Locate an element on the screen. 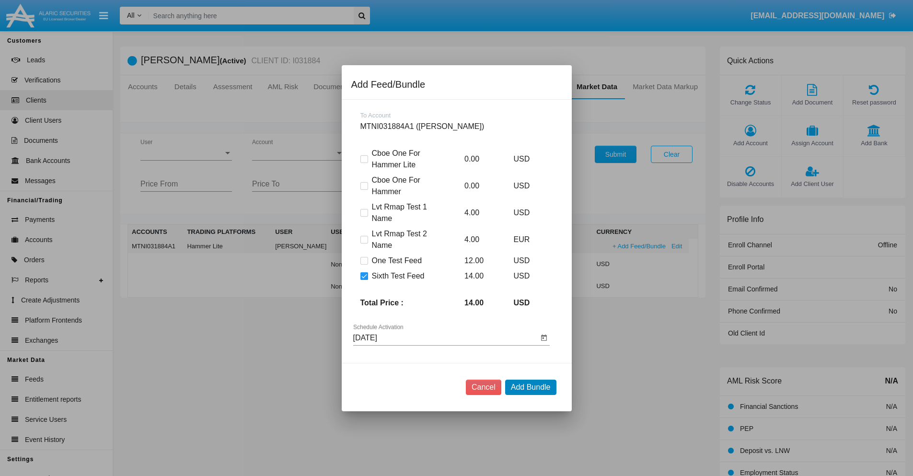 The height and width of the screenshot is (476, 913). p: 12.00 is located at coordinates (479, 261).